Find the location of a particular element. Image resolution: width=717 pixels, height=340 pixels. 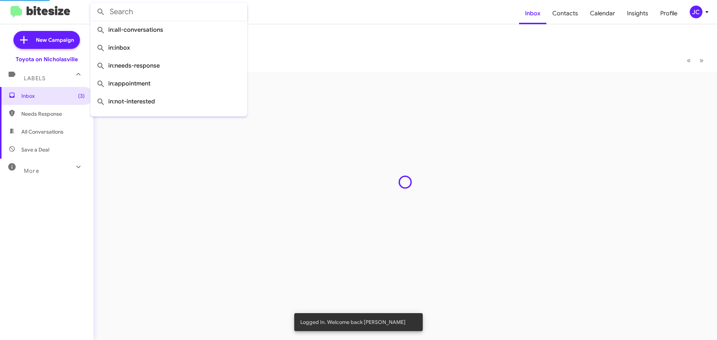

span: in:needs-response is located at coordinates (169, 66).